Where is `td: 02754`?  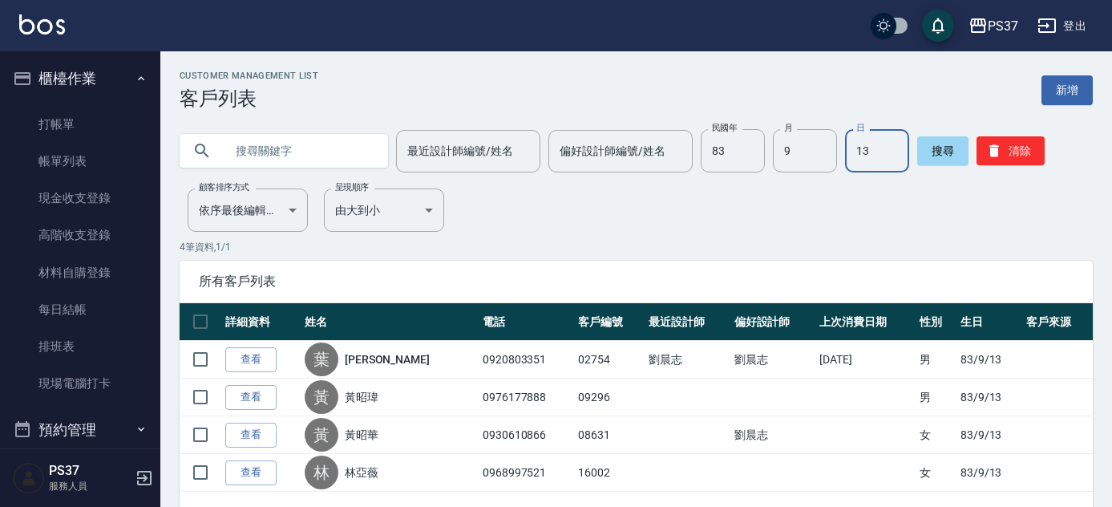 td: 02754 is located at coordinates (609, 359).